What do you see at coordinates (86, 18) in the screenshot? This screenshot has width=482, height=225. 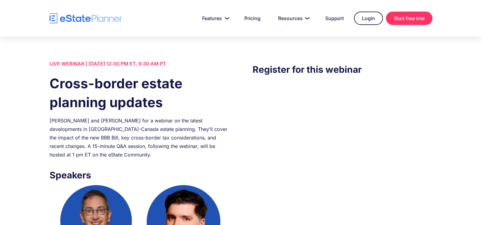 I see `a: home` at bounding box center [86, 18].